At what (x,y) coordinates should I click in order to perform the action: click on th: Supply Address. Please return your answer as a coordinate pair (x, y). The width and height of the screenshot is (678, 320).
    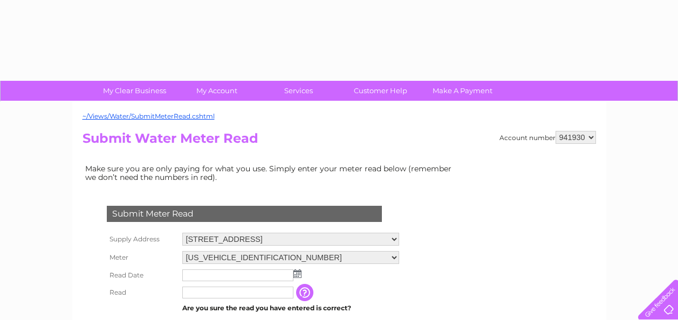
    Looking at the image, I should click on (142, 239).